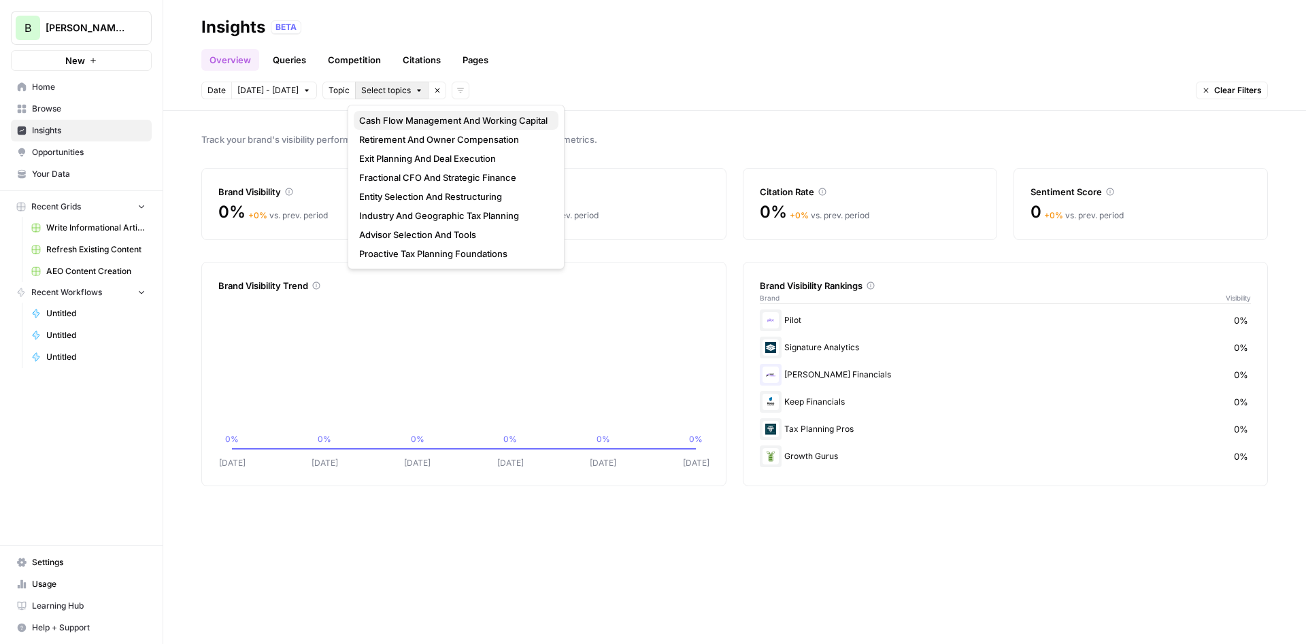 This screenshot has width=1306, height=644. What do you see at coordinates (1232, 90) in the screenshot?
I see `button: Clear Filters` at bounding box center [1232, 90].